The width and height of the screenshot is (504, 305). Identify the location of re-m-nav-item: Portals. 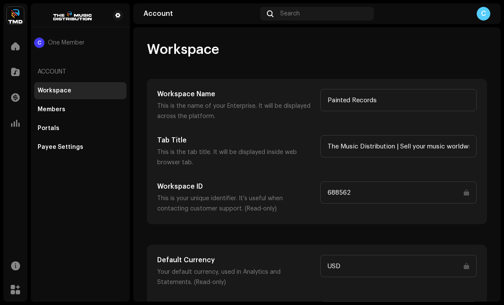
(80, 128).